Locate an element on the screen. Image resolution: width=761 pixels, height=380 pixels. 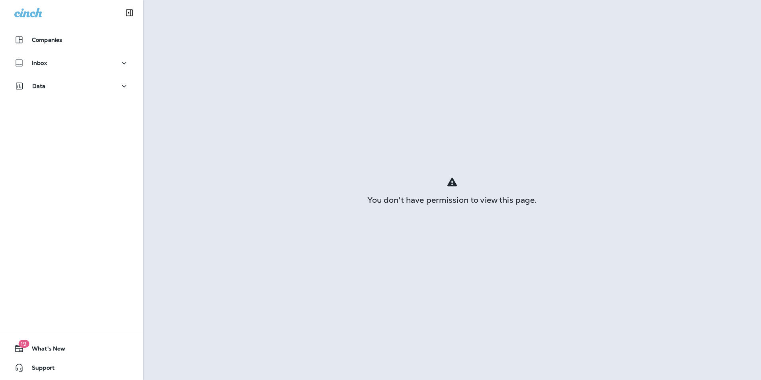
p: Data is located at coordinates (39, 86).